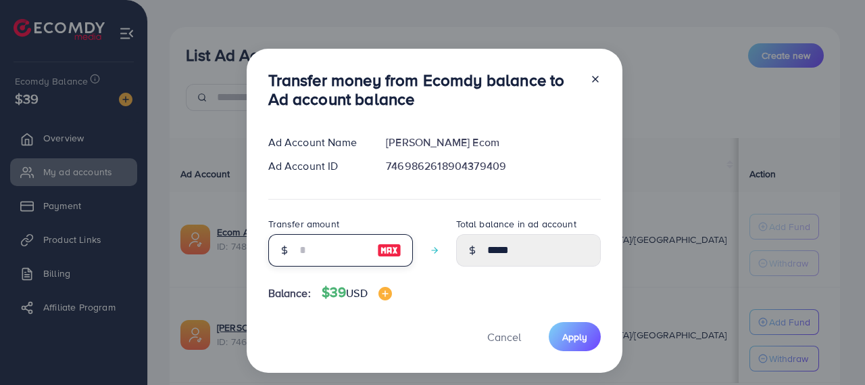  What do you see at coordinates (493, 166) in the screenshot?
I see `div: 7469862618904379409` at bounding box center [493, 166].